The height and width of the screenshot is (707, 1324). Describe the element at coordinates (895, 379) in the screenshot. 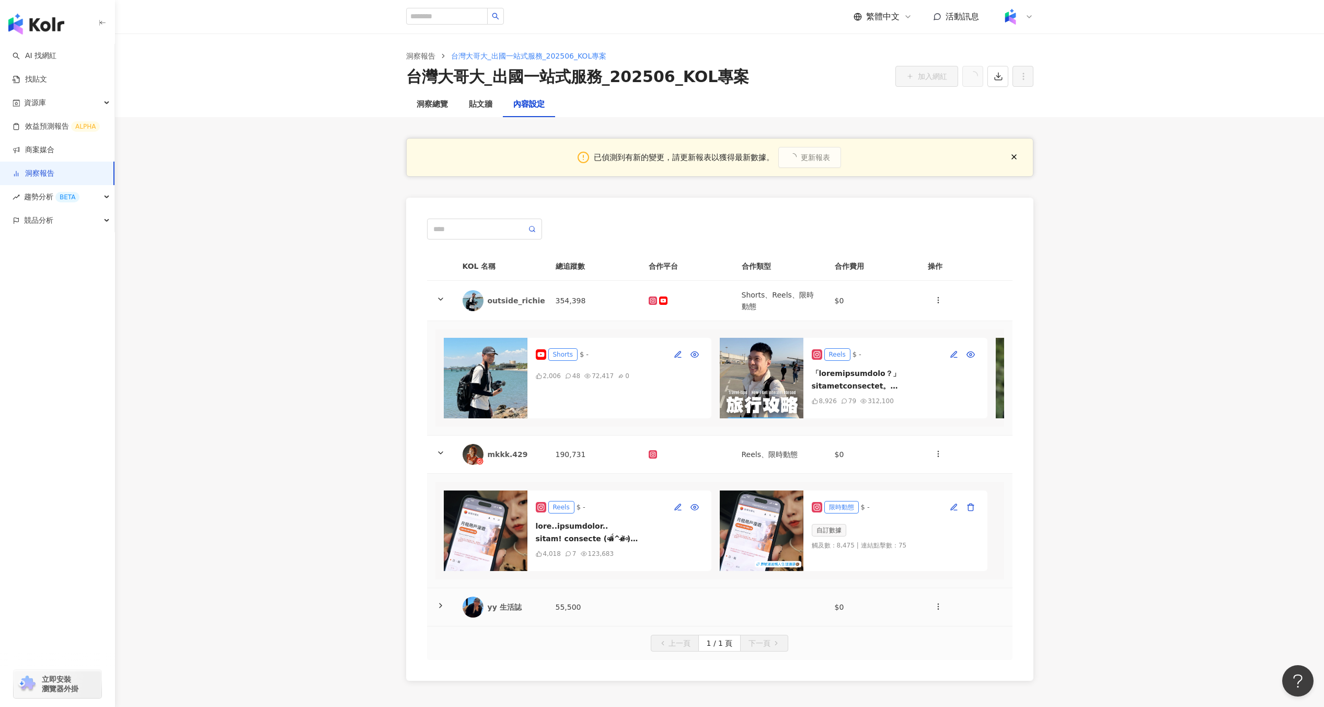

I see `div: 「loremipsumdolo？」 sitametconsectet。 adipiscingelit～ seddoeiusmodtem-incidi、utlaBOR、etdoLORe、magNa...` at that location.